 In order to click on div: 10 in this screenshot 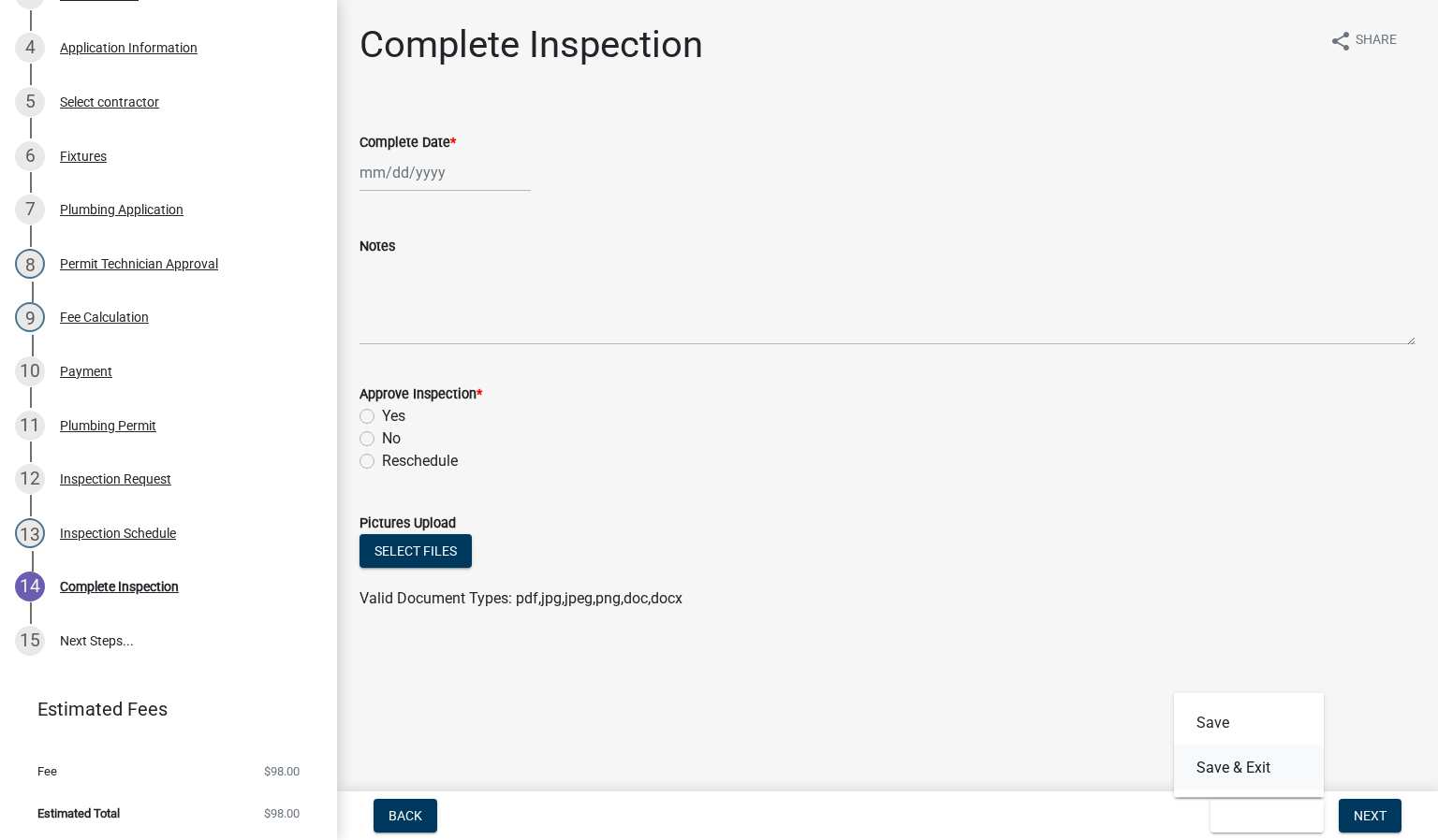, I will do `click(29, 371)`.